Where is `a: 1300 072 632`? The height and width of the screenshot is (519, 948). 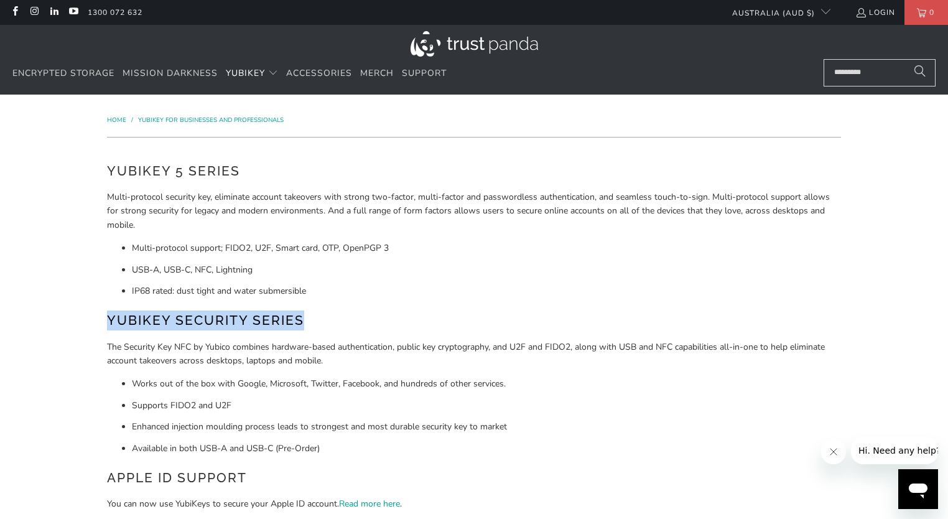 a: 1300 072 632 is located at coordinates (115, 12).